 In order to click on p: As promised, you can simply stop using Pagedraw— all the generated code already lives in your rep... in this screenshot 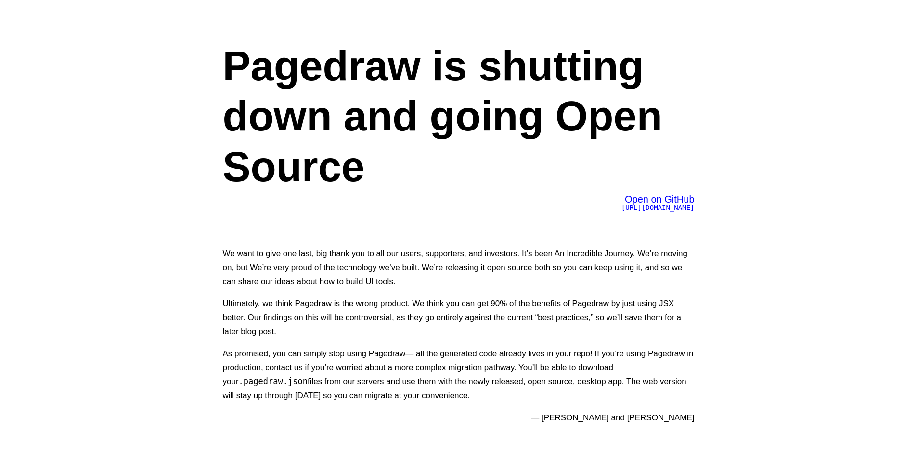, I will do `click(459, 375)`.